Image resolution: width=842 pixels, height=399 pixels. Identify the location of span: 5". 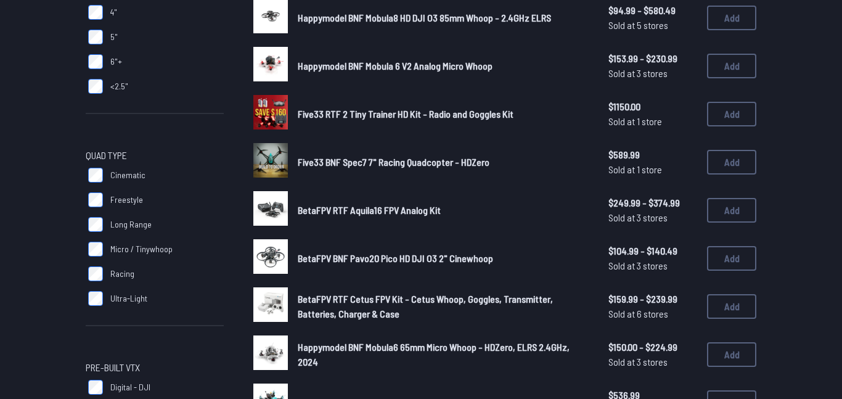
(114, 37).